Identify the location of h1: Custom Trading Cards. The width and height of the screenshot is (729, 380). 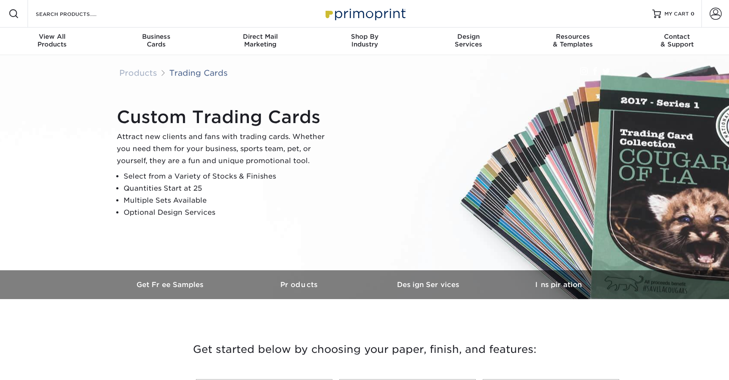
(224, 117).